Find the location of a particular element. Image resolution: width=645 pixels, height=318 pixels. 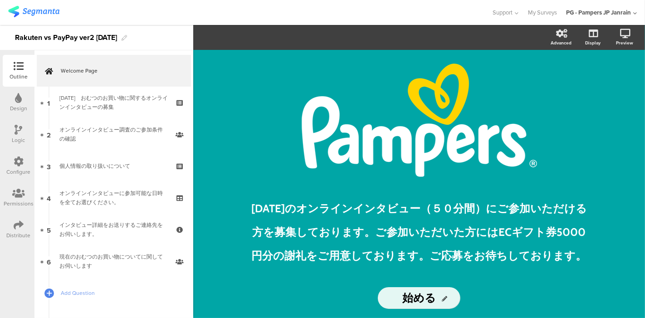

div: 現在のおむつのお買い物についてに関してお伺いします is located at coordinates (113, 261).